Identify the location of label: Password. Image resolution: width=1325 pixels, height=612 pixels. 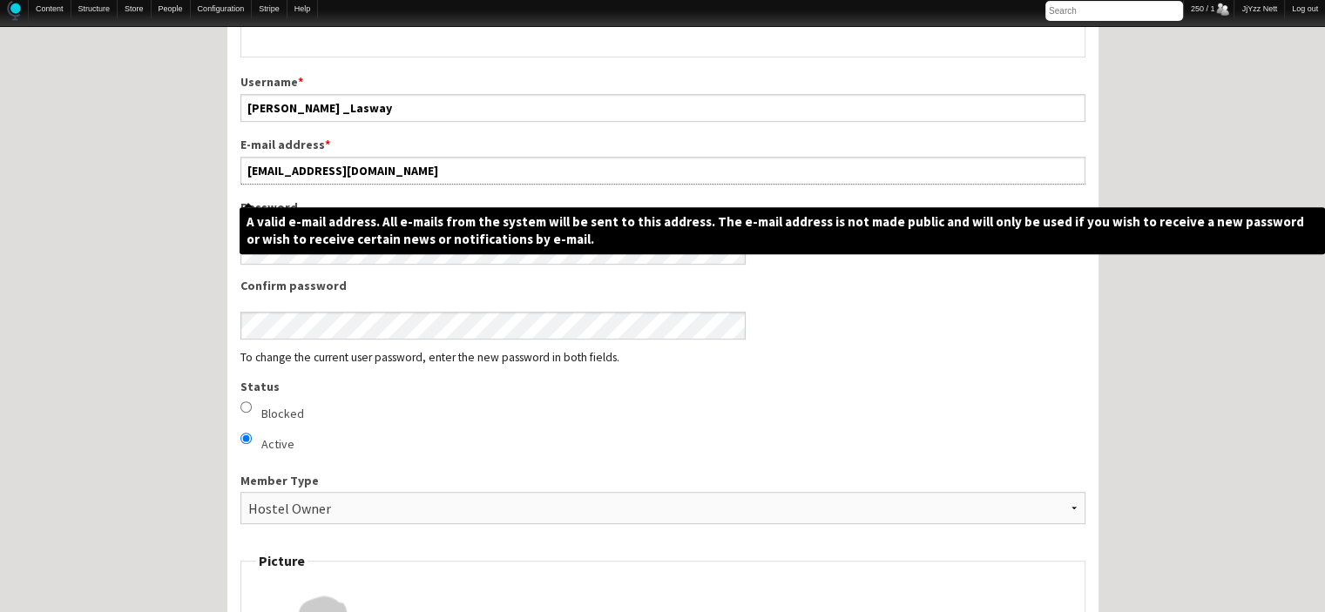
(493, 207).